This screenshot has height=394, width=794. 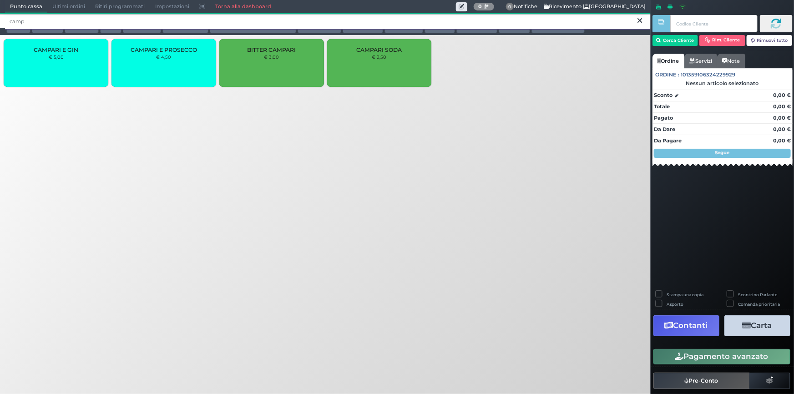 I want to click on a: Torna alla dashboard, so click(x=243, y=7).